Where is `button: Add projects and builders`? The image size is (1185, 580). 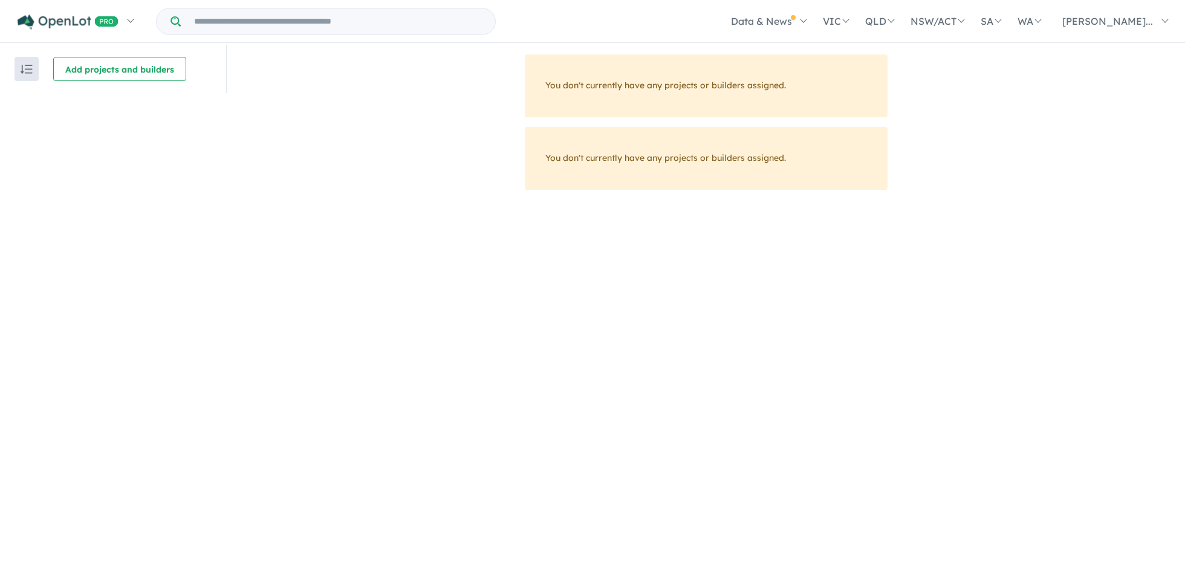 button: Add projects and builders is located at coordinates (120, 69).